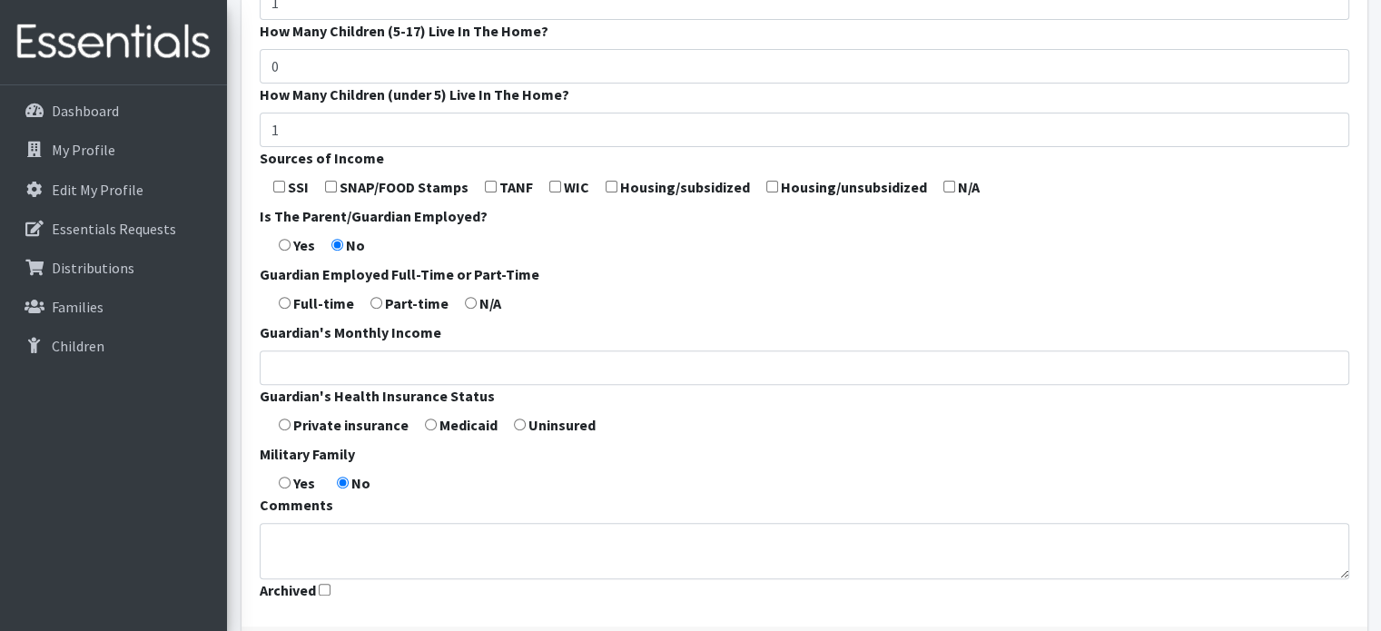 This screenshot has width=1381, height=631. I want to click on label: Part-time, so click(417, 303).